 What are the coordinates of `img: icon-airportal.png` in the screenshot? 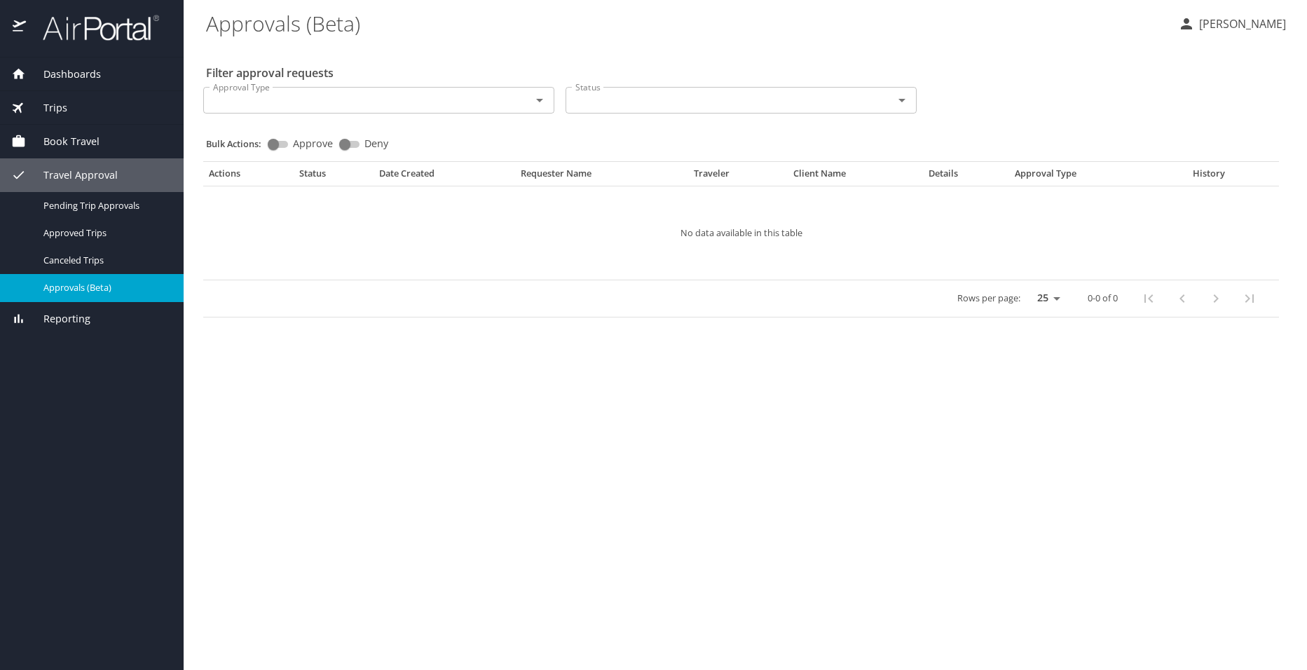 It's located at (20, 27).